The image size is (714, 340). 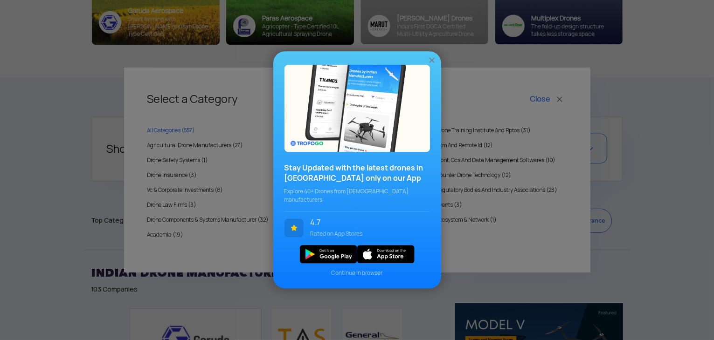 I want to click on img: bg_popupecosystem.png, so click(x=357, y=108).